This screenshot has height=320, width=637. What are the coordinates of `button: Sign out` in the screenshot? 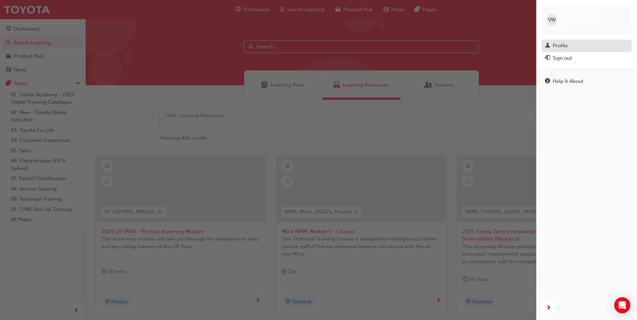 It's located at (586, 58).